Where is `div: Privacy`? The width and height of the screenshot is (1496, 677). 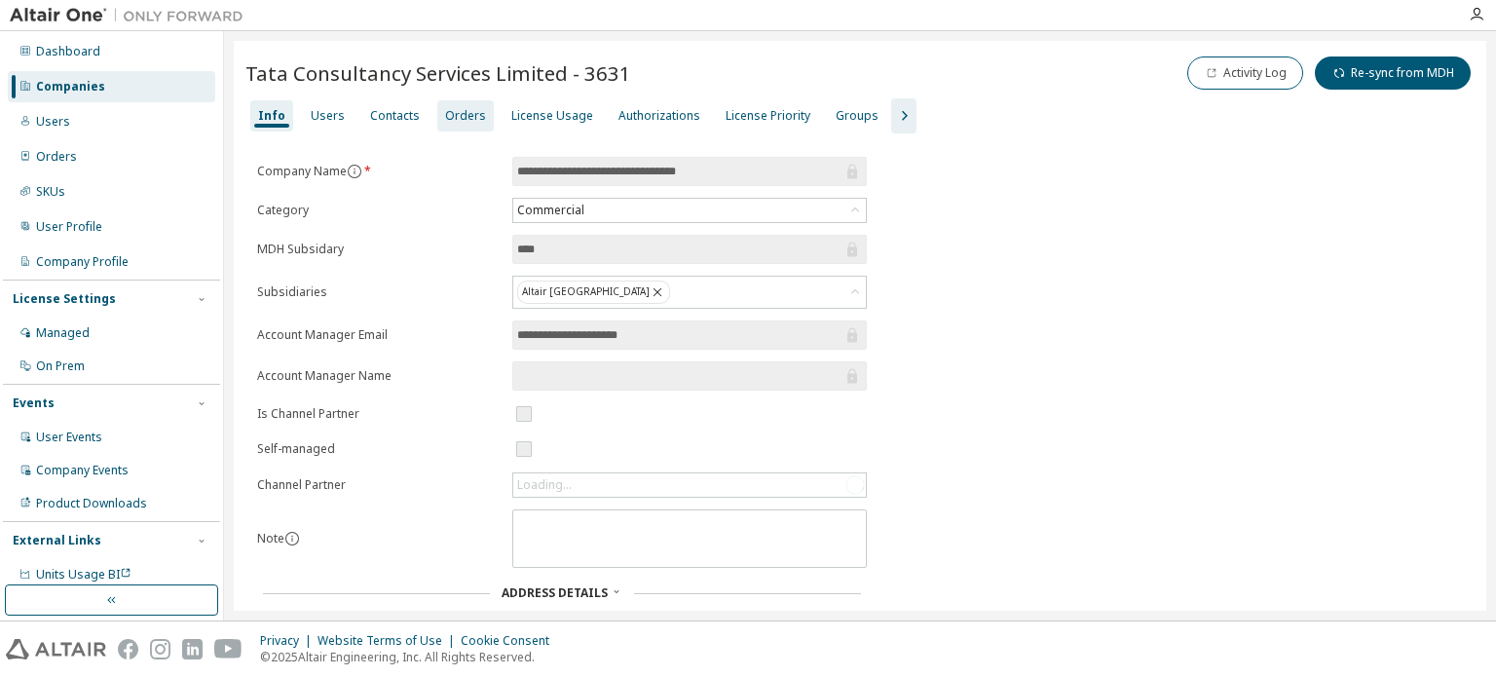 div: Privacy is located at coordinates (288, 641).